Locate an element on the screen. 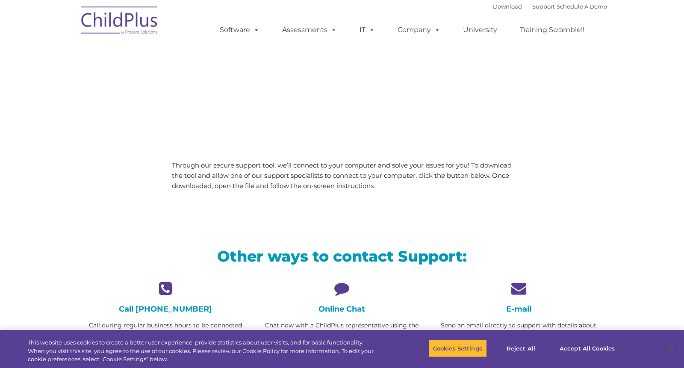 This screenshot has width=684, height=368. a: Download is located at coordinates (508, 6).